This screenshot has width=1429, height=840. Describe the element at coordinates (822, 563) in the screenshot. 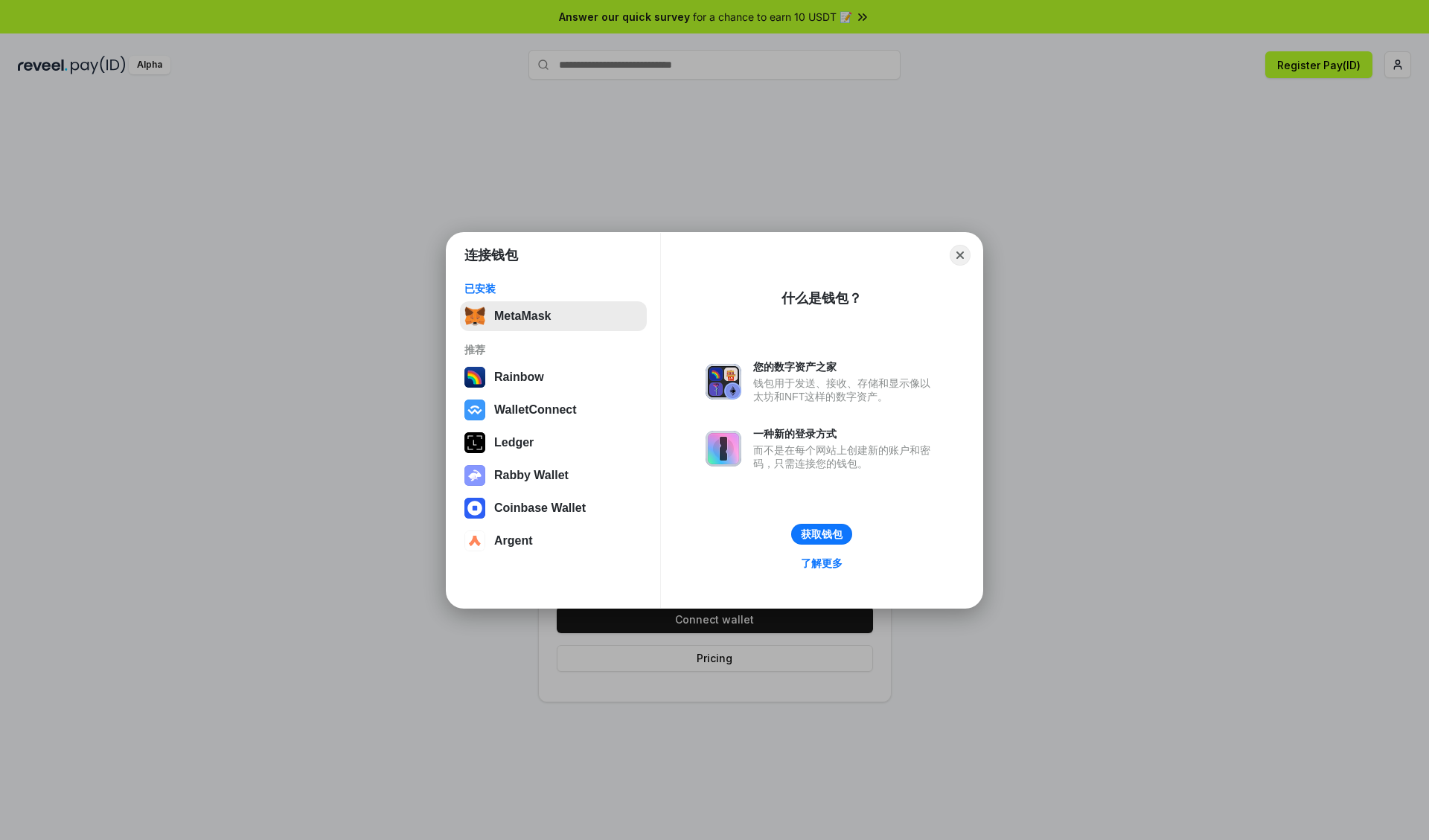

I see `div: 了解更多` at that location.